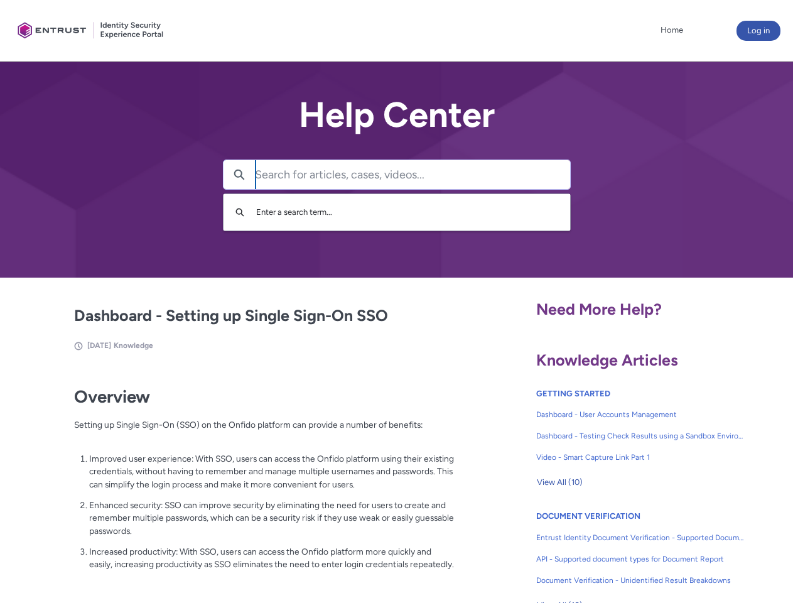  I want to click on p: Setting up Single Sign-On (SSO) on the Onfido platform can provide a number of benefits:, so click(264, 431).